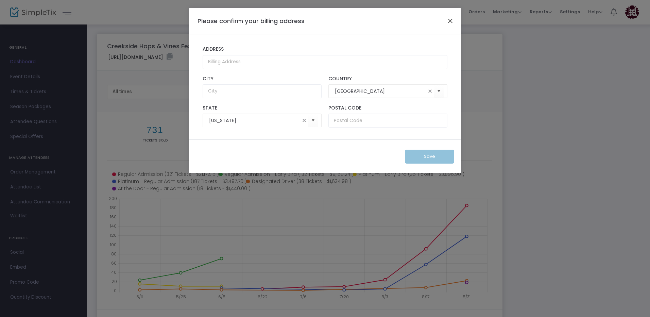 This screenshot has height=317, width=650. Describe the element at coordinates (381, 91) in the screenshot. I see `input: Select Country` at that location.